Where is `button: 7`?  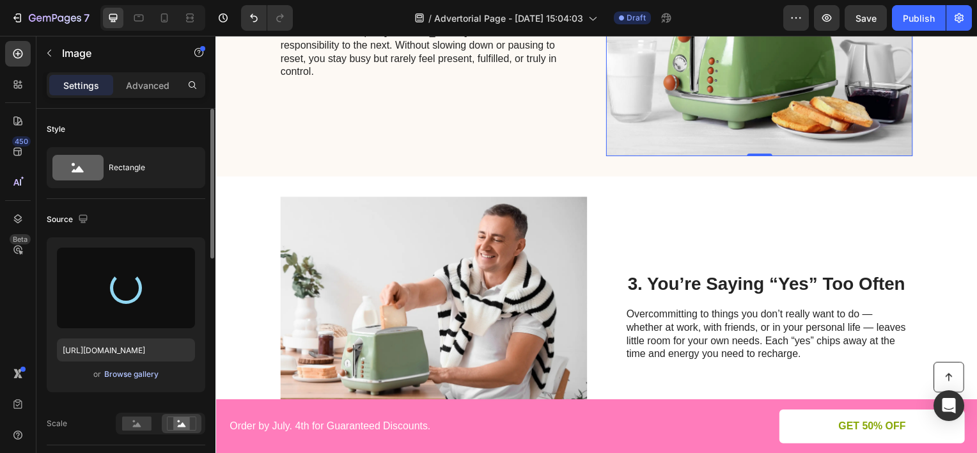 button: 7 is located at coordinates (50, 18).